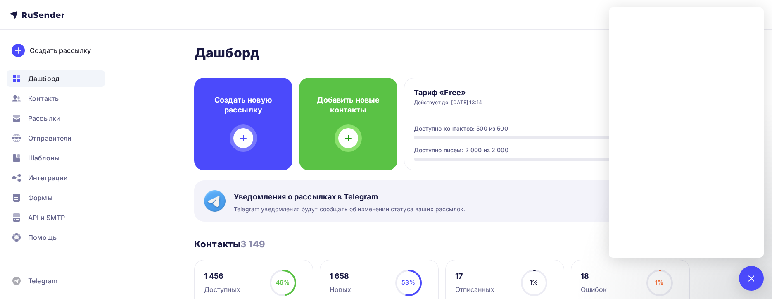  Describe the element at coordinates (43, 281) in the screenshot. I see `span: Telegram` at that location.